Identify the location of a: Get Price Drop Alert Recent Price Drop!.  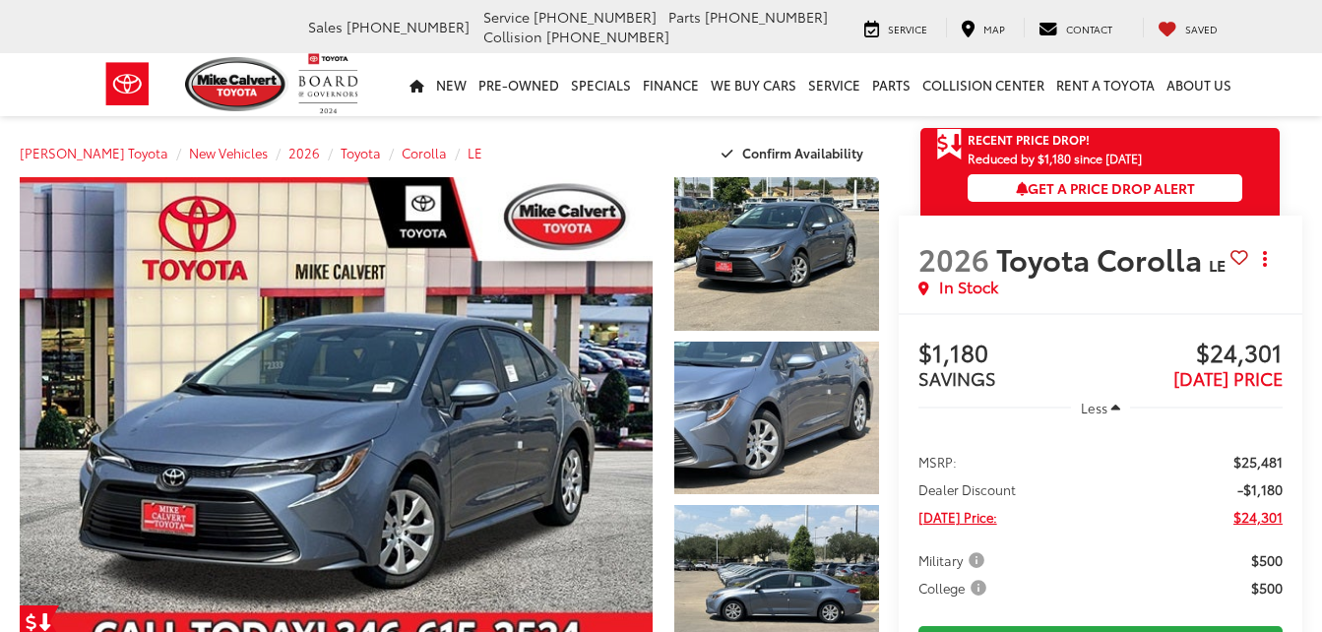
(1099, 140).